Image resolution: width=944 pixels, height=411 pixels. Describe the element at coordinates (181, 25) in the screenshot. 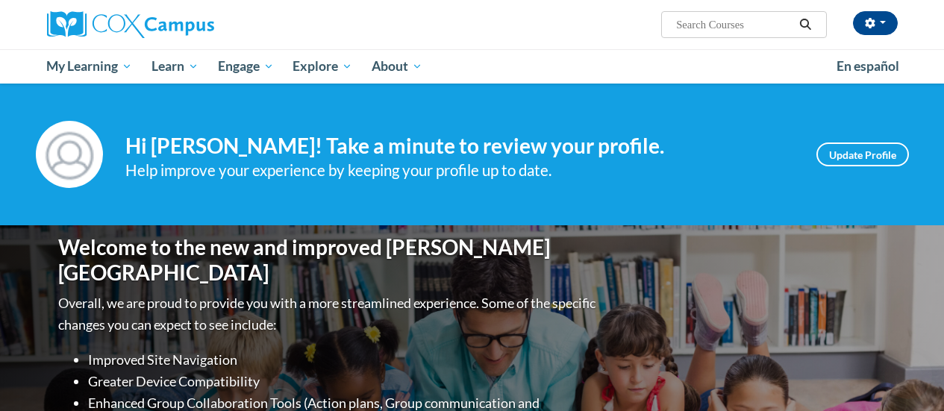

I see `a: Cox Campus` at that location.